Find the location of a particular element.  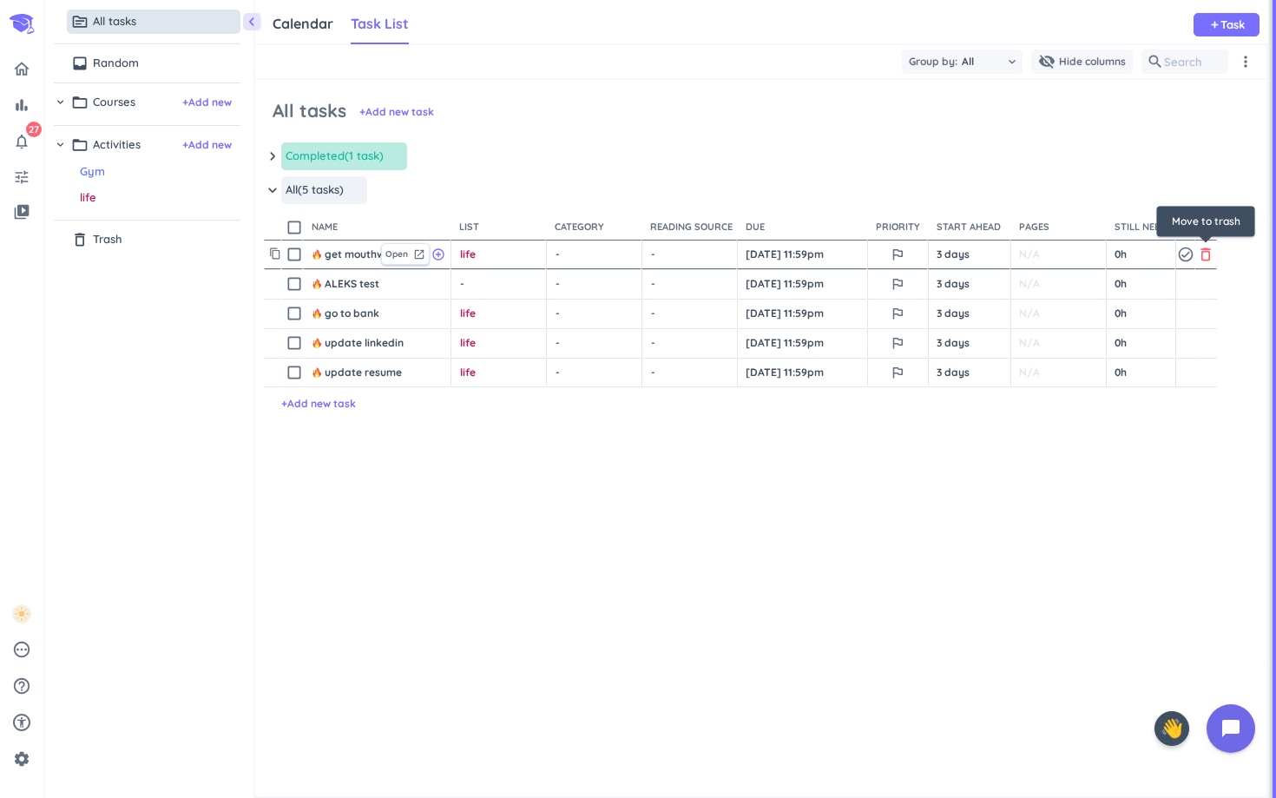

i: video_library is located at coordinates (22, 212).